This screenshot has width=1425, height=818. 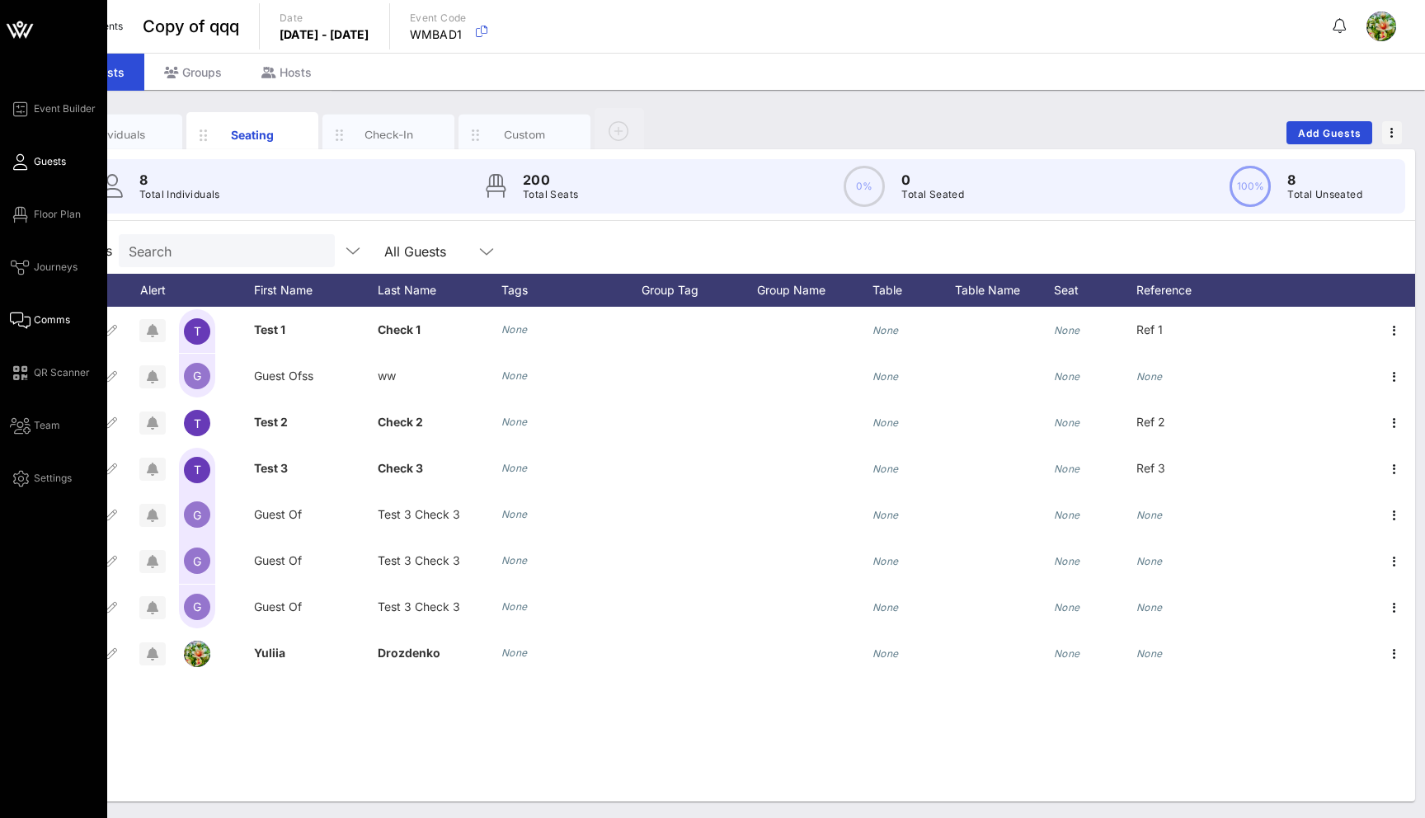 What do you see at coordinates (193, 72) in the screenshot?
I see `div: Groups` at bounding box center [193, 72].